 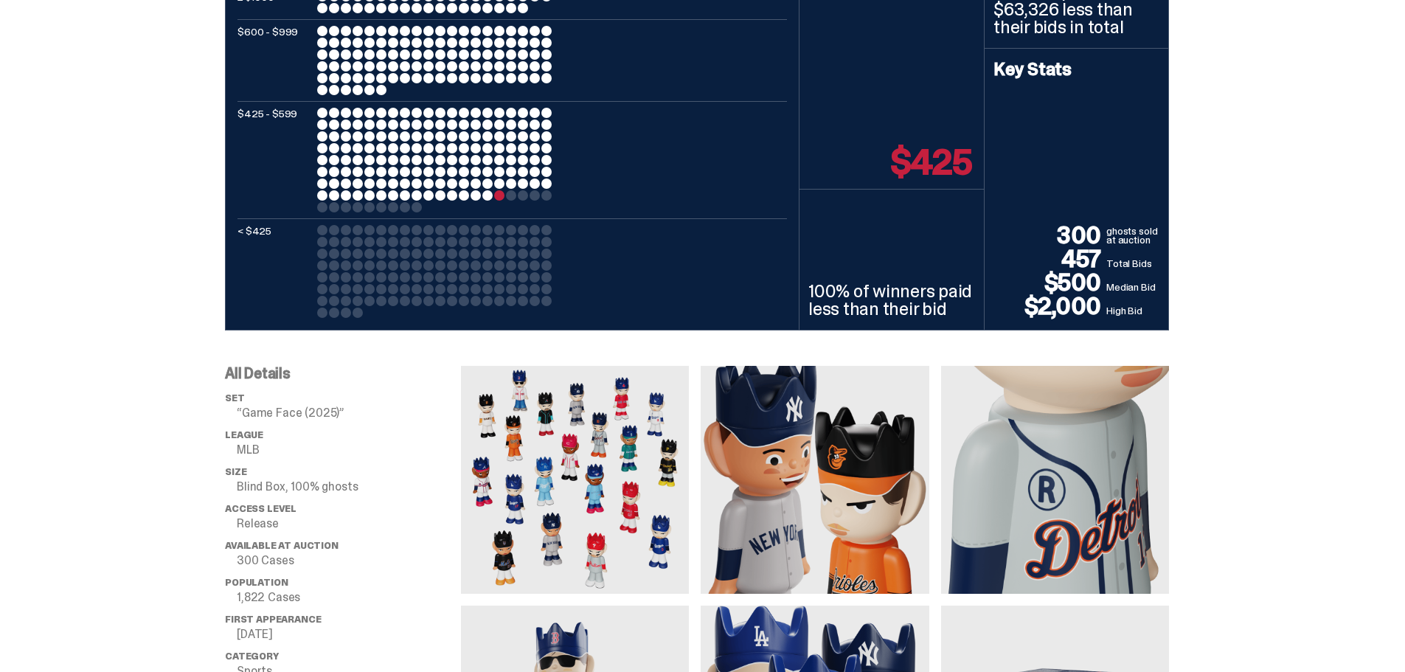 I want to click on p: $425 - $599, so click(x=274, y=160).